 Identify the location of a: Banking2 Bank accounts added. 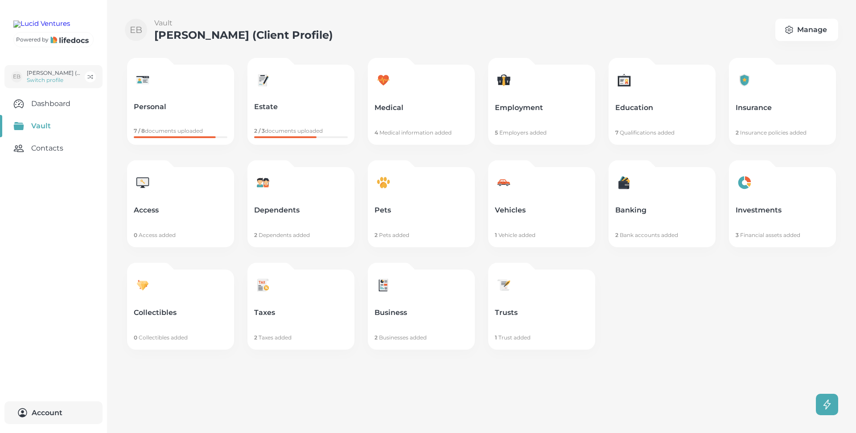
(662, 207).